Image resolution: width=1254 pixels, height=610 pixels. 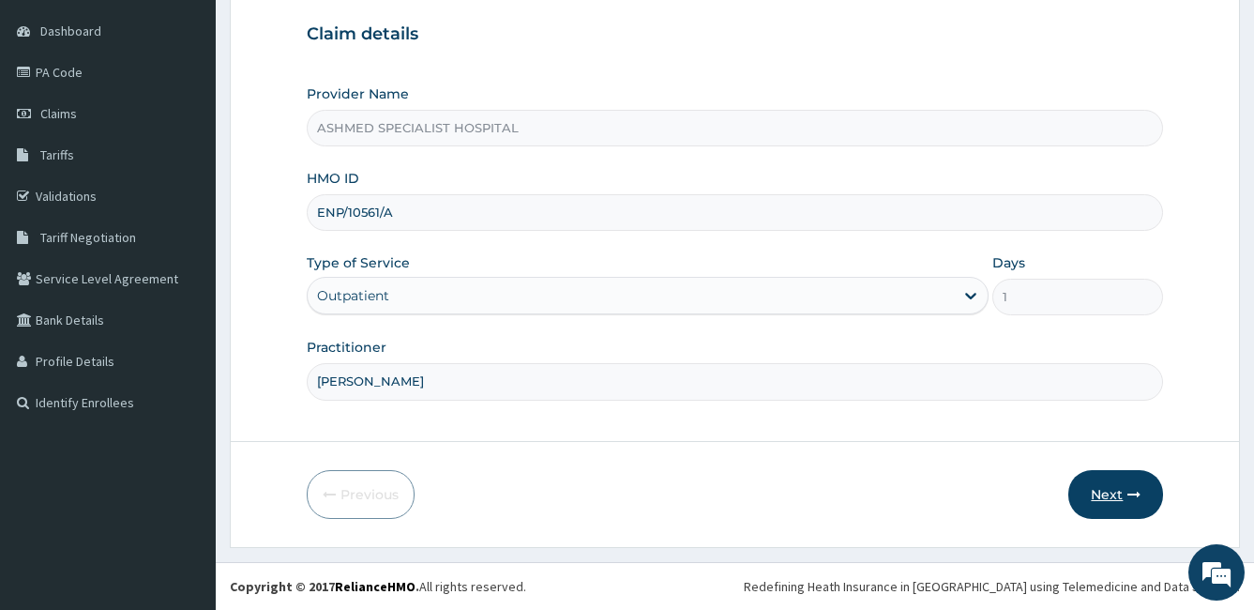 What do you see at coordinates (736, 212) in the screenshot?
I see `input: Enter HMO ID` at bounding box center [736, 212].